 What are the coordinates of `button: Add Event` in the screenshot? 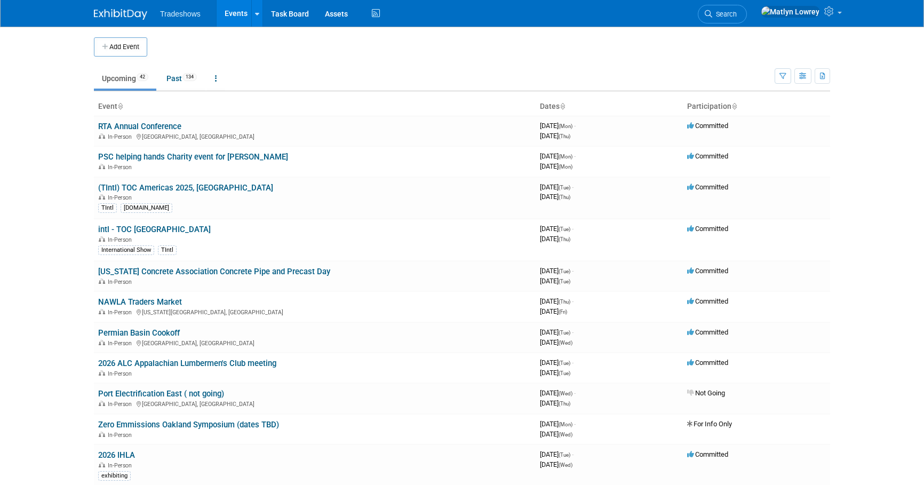 It's located at (121, 47).